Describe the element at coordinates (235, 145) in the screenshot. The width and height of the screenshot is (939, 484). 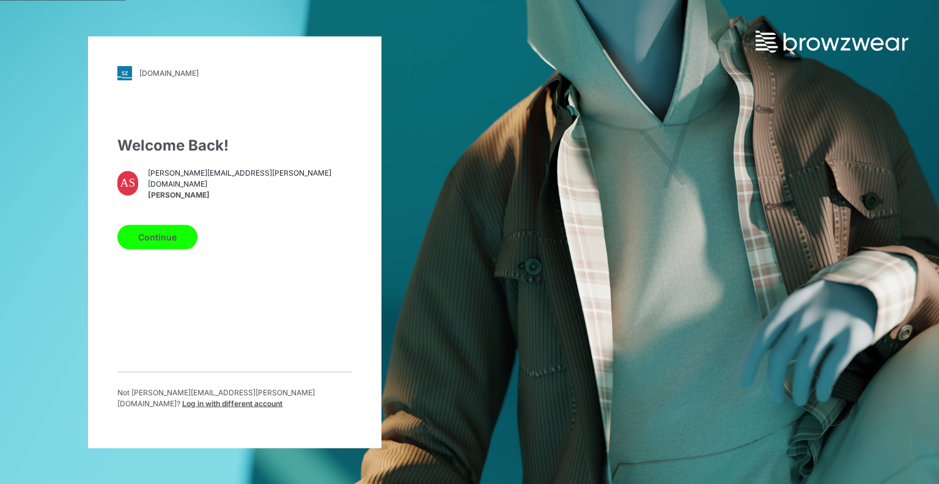
I see `div: Welcome Back!` at that location.